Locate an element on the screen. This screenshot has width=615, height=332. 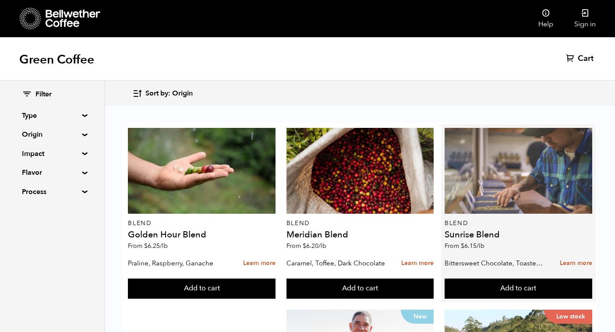
summary: Flavor is located at coordinates (52, 173).